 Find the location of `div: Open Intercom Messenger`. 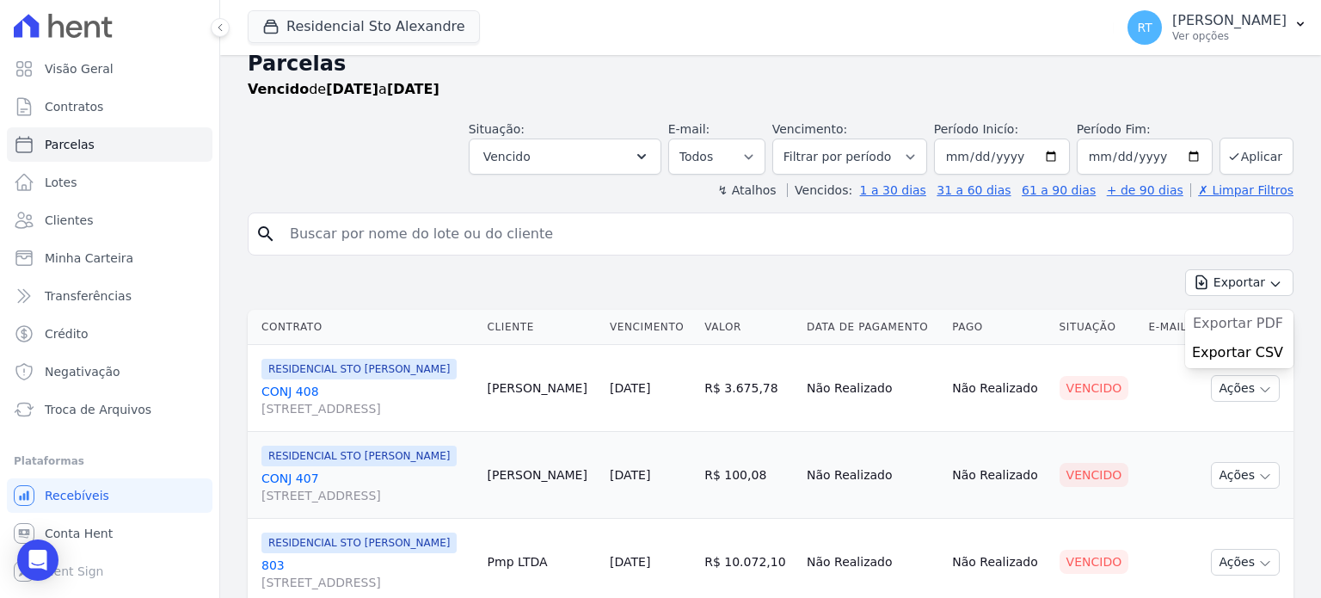

div: Open Intercom Messenger is located at coordinates (38, 560).